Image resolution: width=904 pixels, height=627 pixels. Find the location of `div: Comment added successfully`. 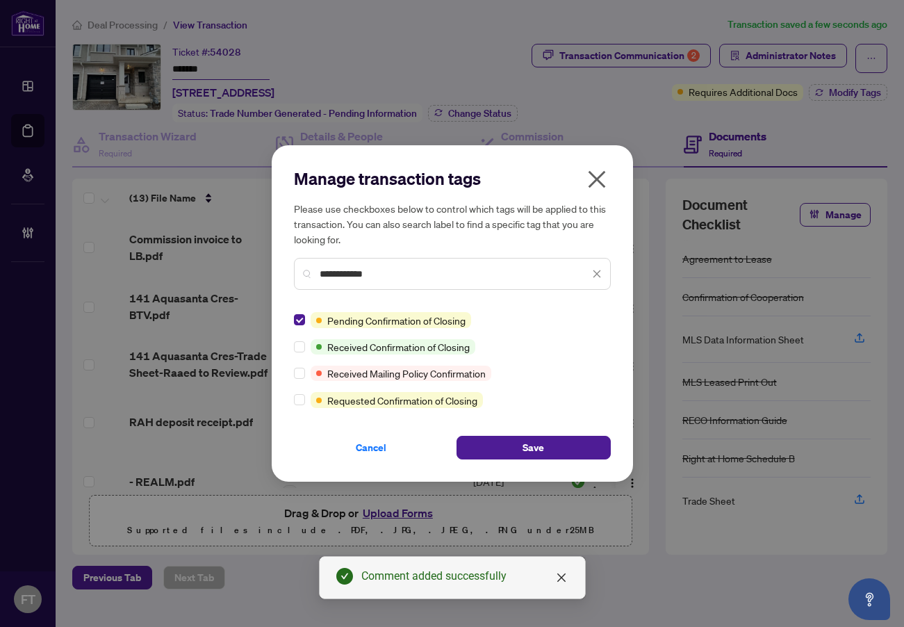

div: Comment added successfully is located at coordinates (465, 576).